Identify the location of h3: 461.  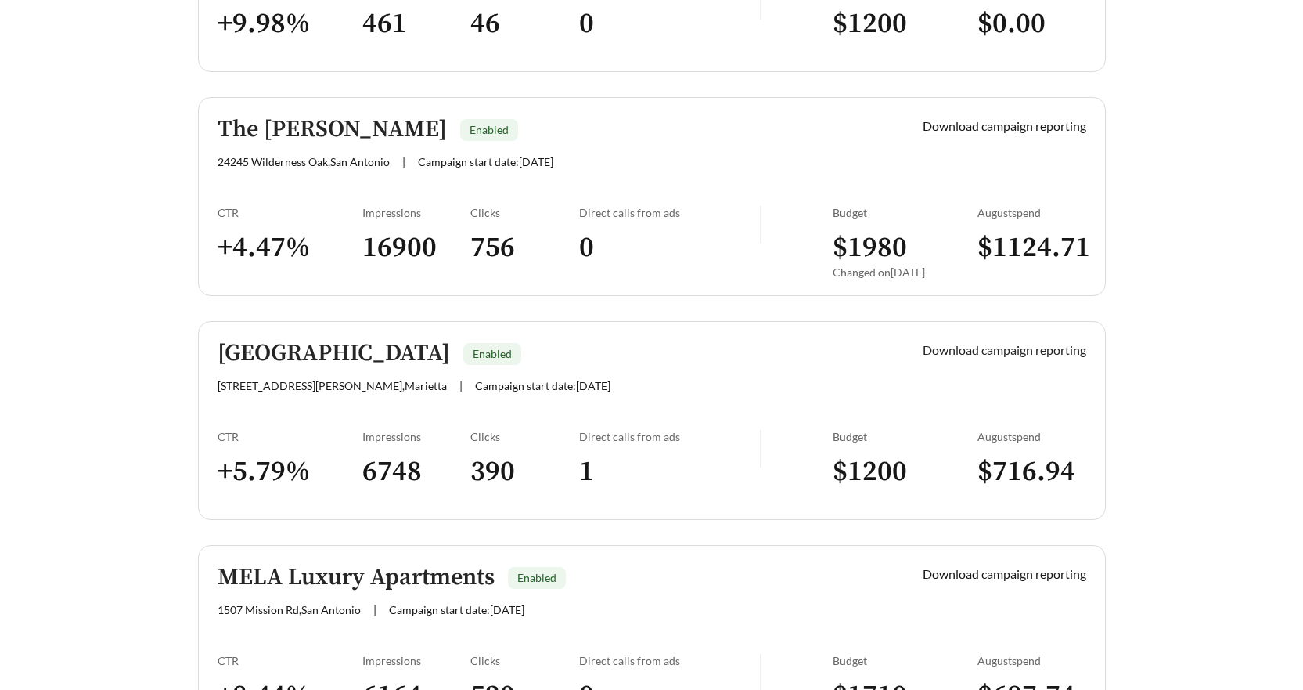
(416, 23).